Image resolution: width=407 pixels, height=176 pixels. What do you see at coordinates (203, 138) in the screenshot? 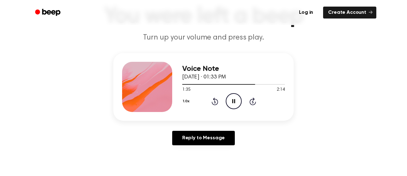
I see `a: Reply to Message` at bounding box center [203, 138].